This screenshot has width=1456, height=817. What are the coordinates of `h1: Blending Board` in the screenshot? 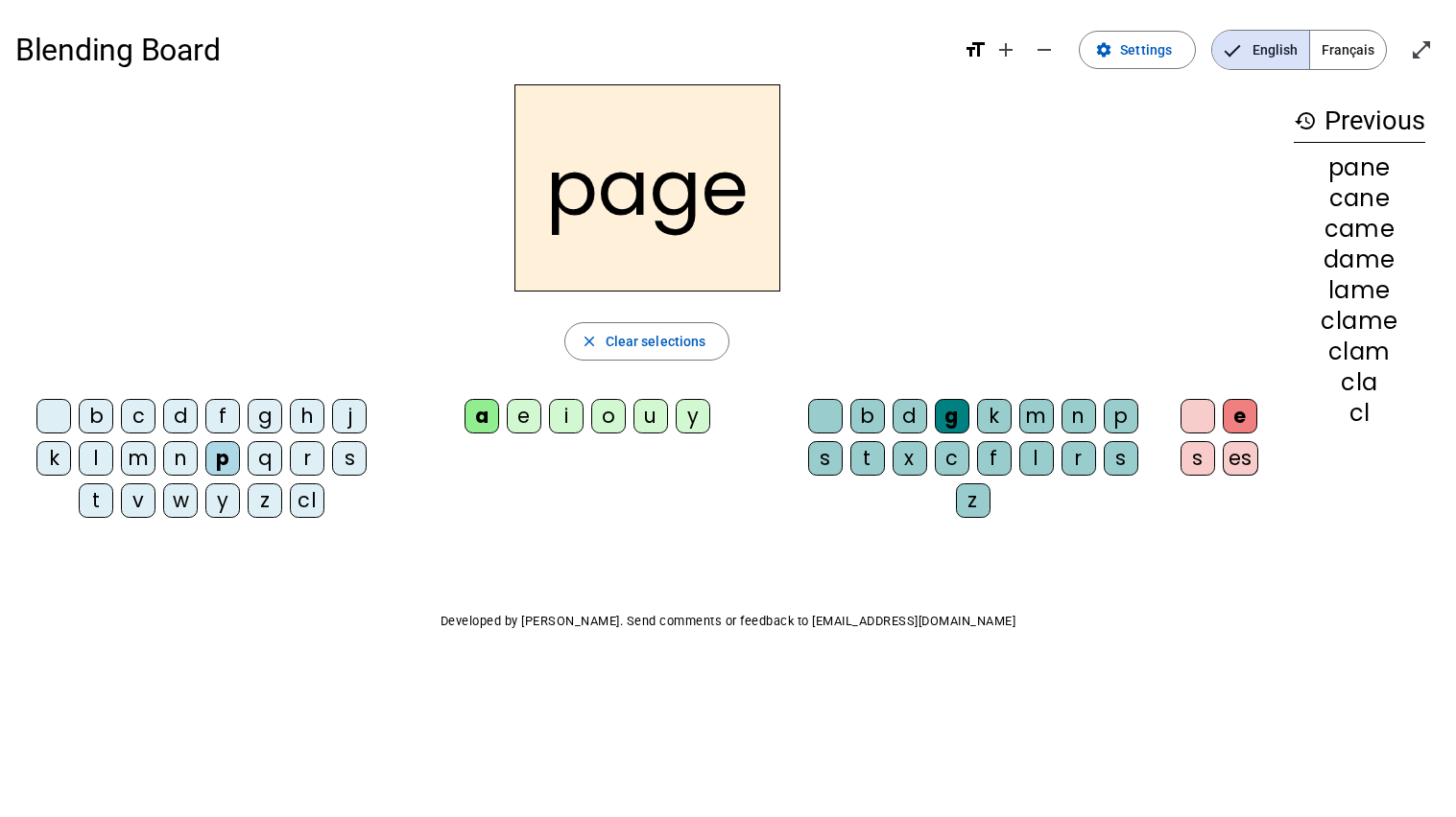 It's located at (482, 50).